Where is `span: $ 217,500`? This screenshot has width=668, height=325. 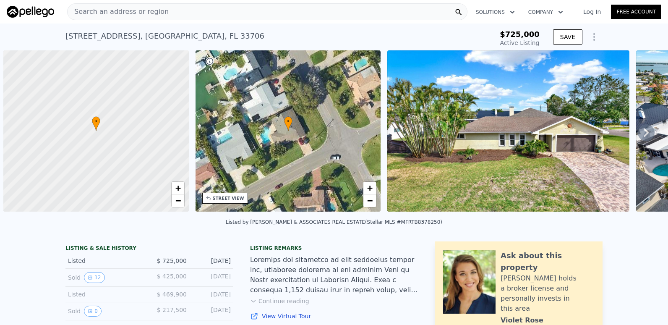
span: $ 217,500 is located at coordinates (172, 310).